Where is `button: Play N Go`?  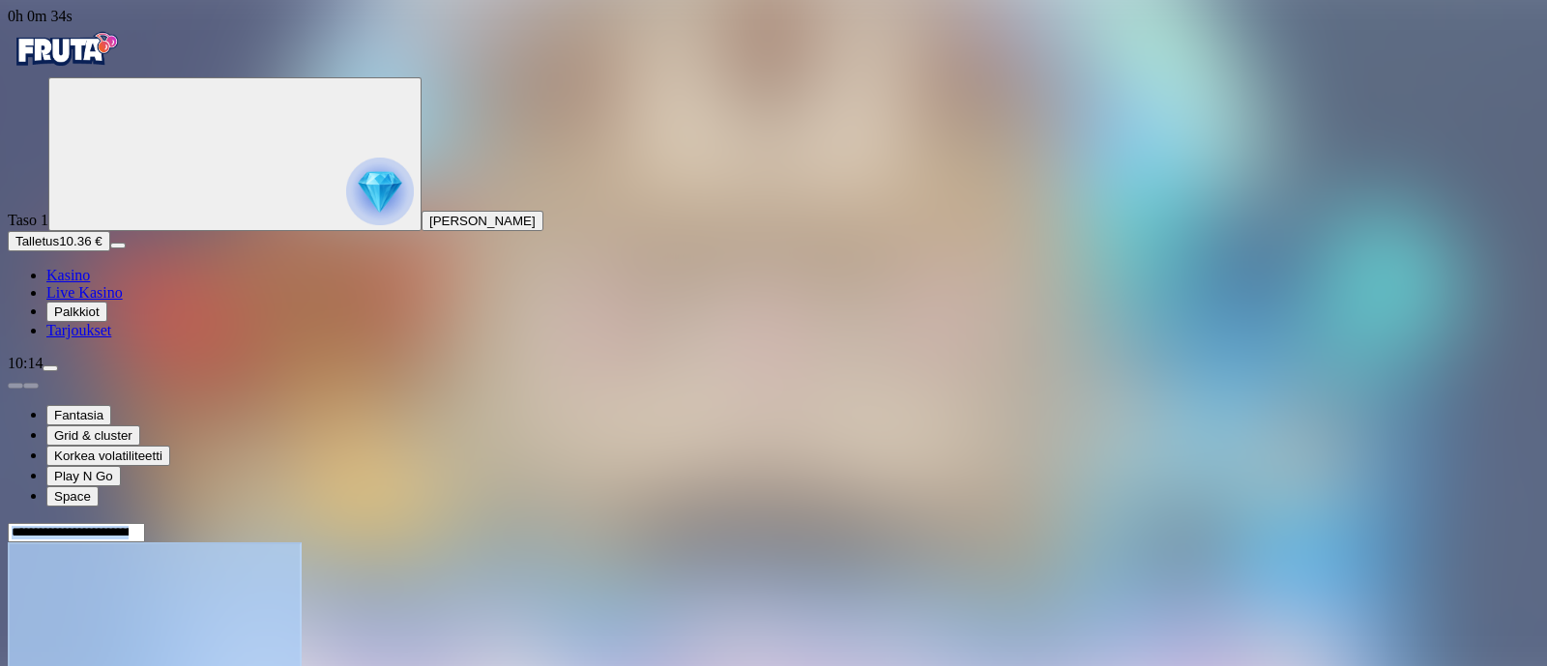
button: Play N Go is located at coordinates (83, 476).